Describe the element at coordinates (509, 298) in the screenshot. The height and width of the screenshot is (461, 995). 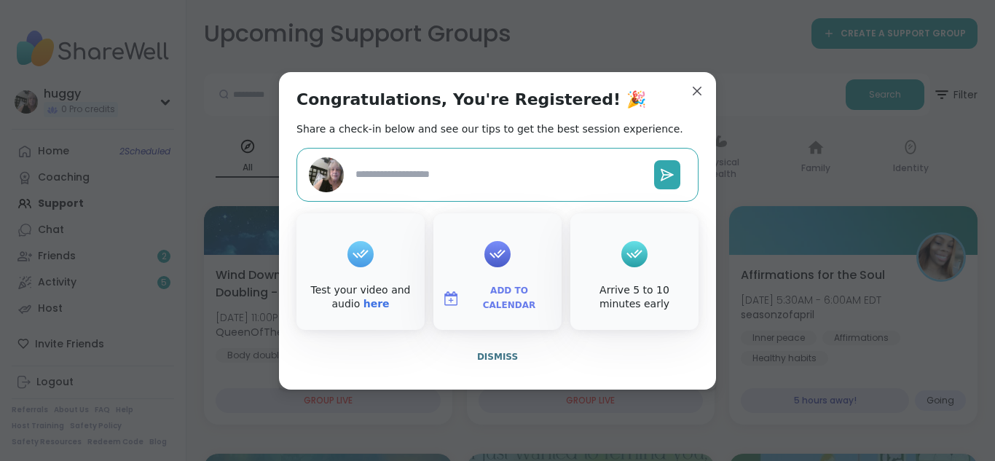
I see `span: Add to Calendar` at that location.